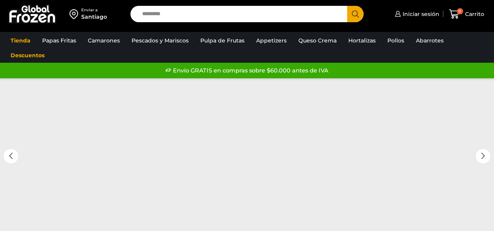 This screenshot has width=494, height=231. I want to click on a: Queso Crema, so click(317, 41).